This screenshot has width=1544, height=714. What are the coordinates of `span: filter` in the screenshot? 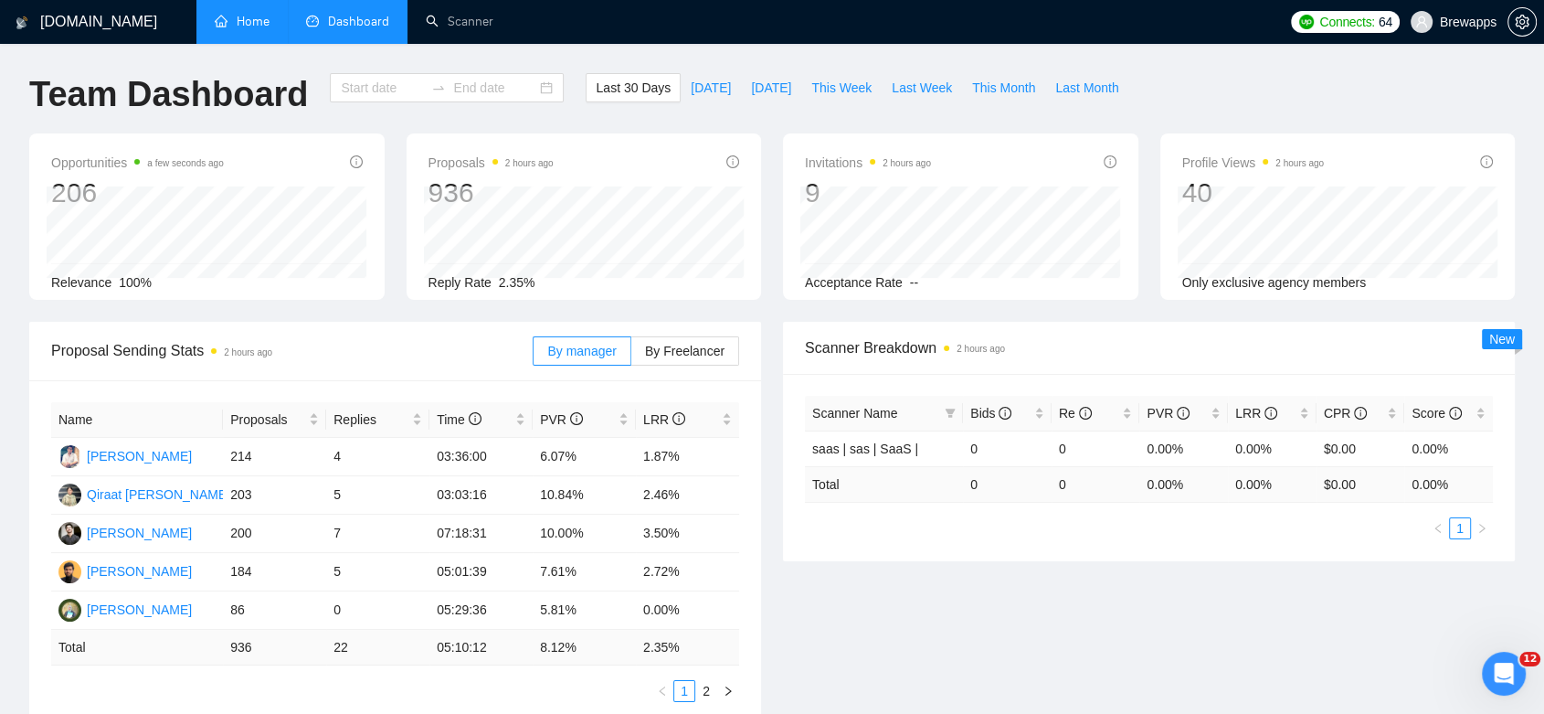 It's located at (950, 413).